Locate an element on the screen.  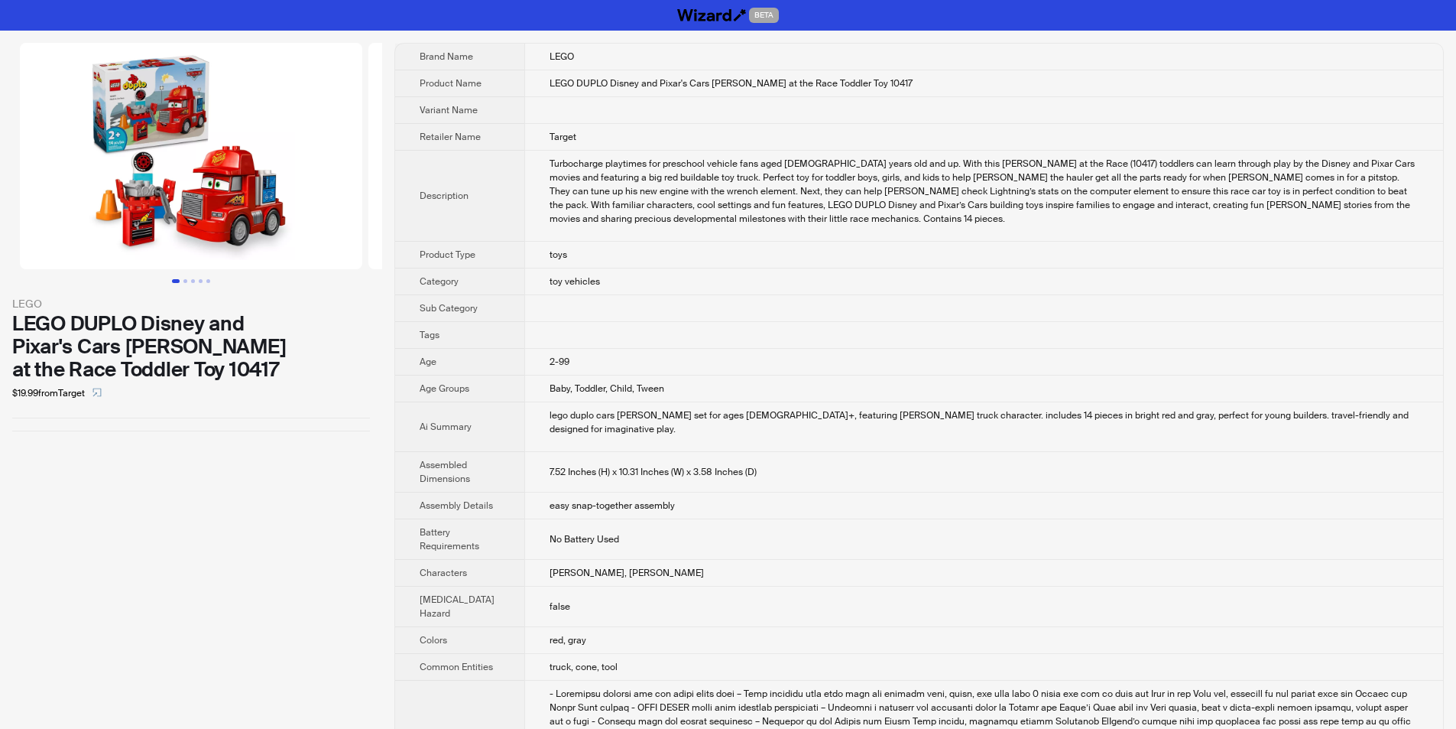
span: false is located at coordinates (560, 606).